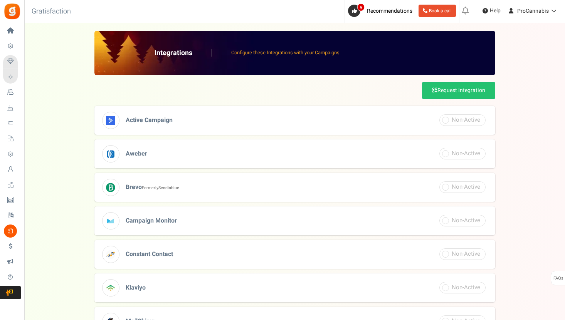 The width and height of the screenshot is (565, 320). I want to click on small: Formerly, so click(160, 188).